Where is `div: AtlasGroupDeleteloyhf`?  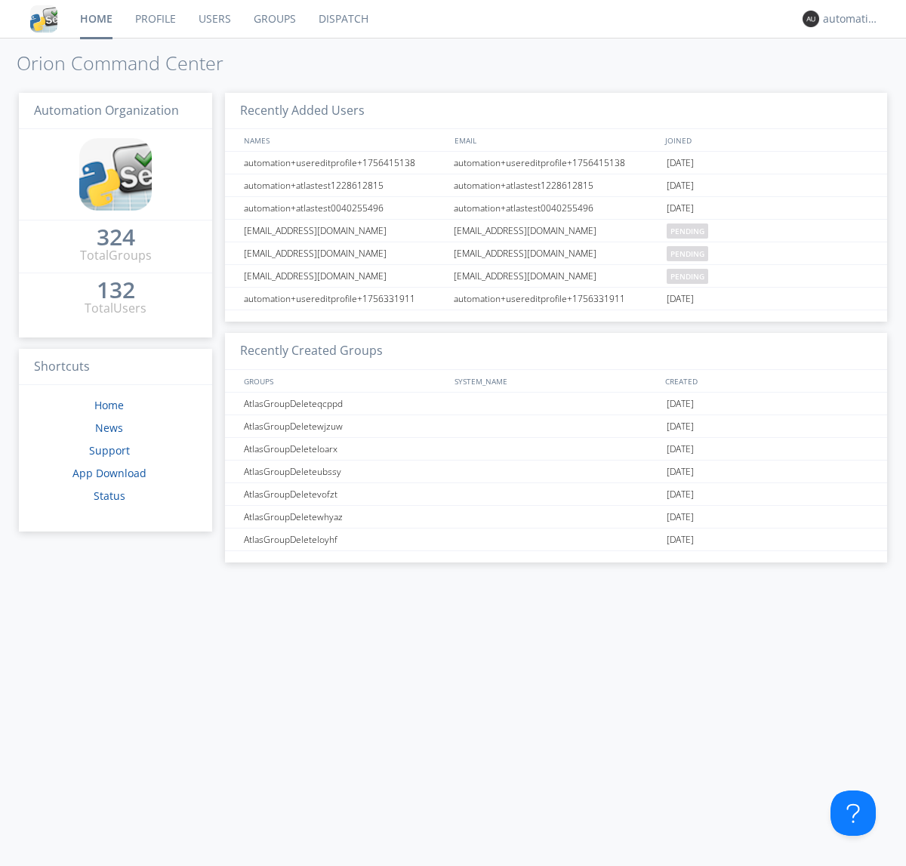
div: AtlasGroupDeleteloyhf is located at coordinates (344, 539).